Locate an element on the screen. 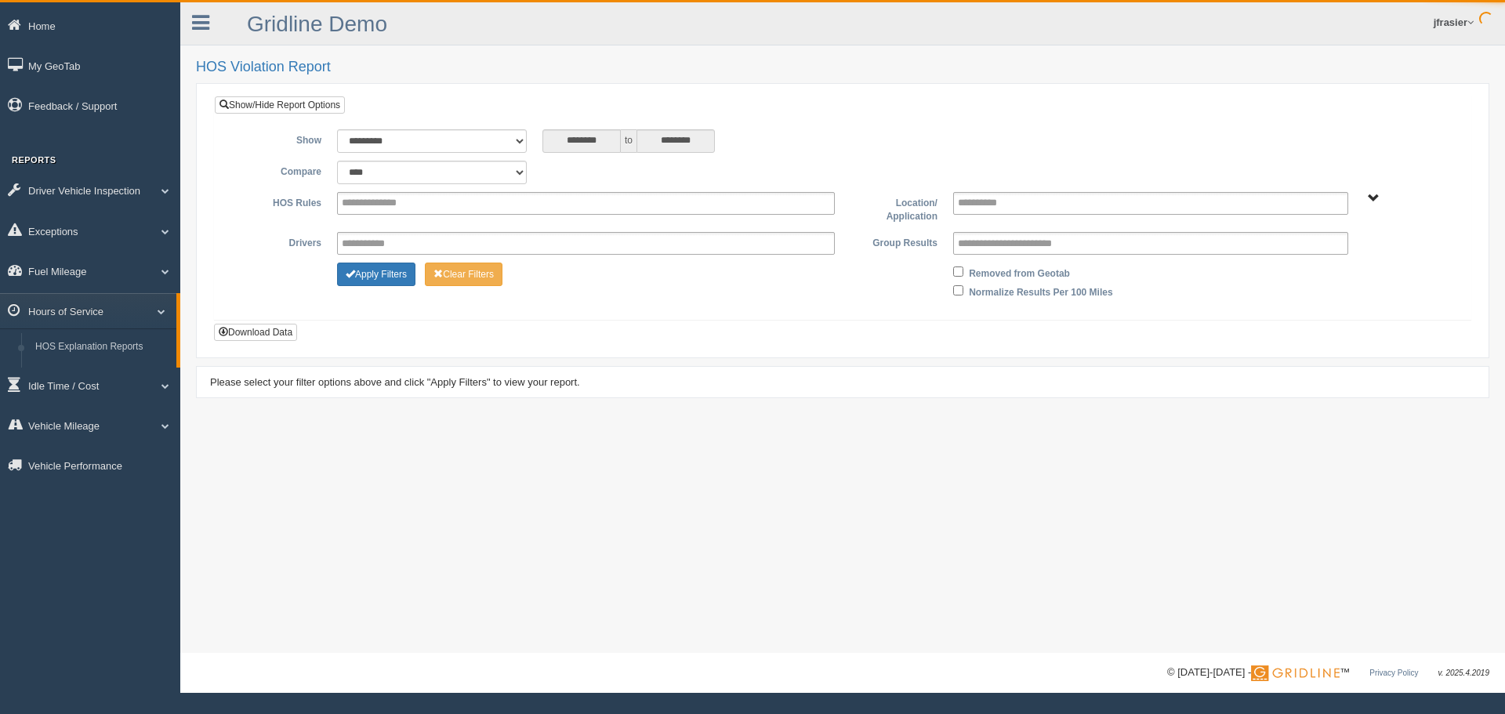  img: Gridline is located at coordinates (1295, 674).